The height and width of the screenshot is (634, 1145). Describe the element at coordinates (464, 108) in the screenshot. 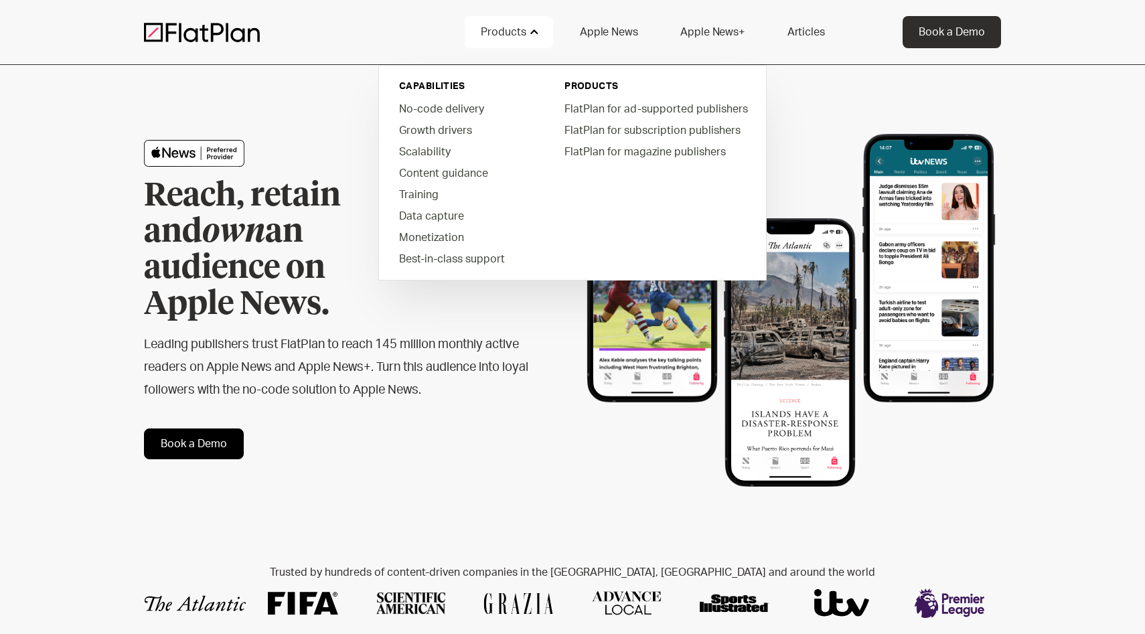

I see `a: No-code delivery` at that location.